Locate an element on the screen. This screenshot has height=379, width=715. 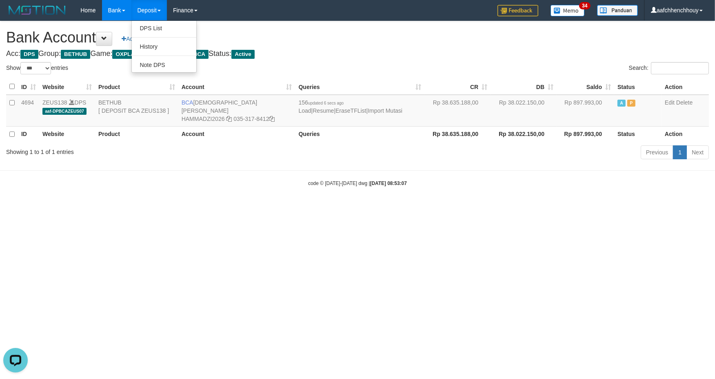
th: Queries: activate to sort column ascending is located at coordinates (360, 86).